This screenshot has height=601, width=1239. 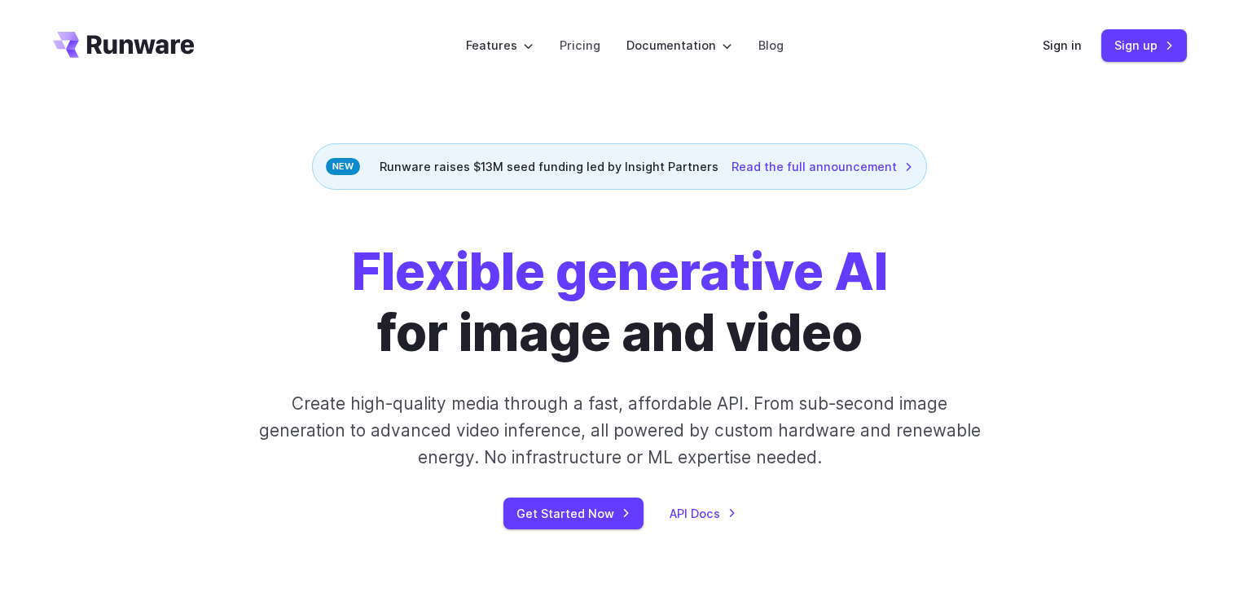 What do you see at coordinates (499, 45) in the screenshot?
I see `label: Features` at bounding box center [499, 45].